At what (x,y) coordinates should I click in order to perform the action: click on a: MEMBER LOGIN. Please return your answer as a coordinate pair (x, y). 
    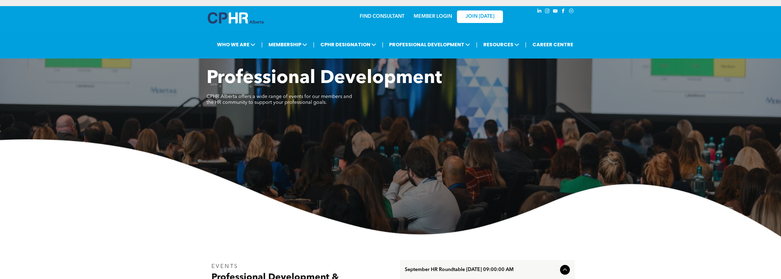
    Looking at the image, I should click on (432, 17).